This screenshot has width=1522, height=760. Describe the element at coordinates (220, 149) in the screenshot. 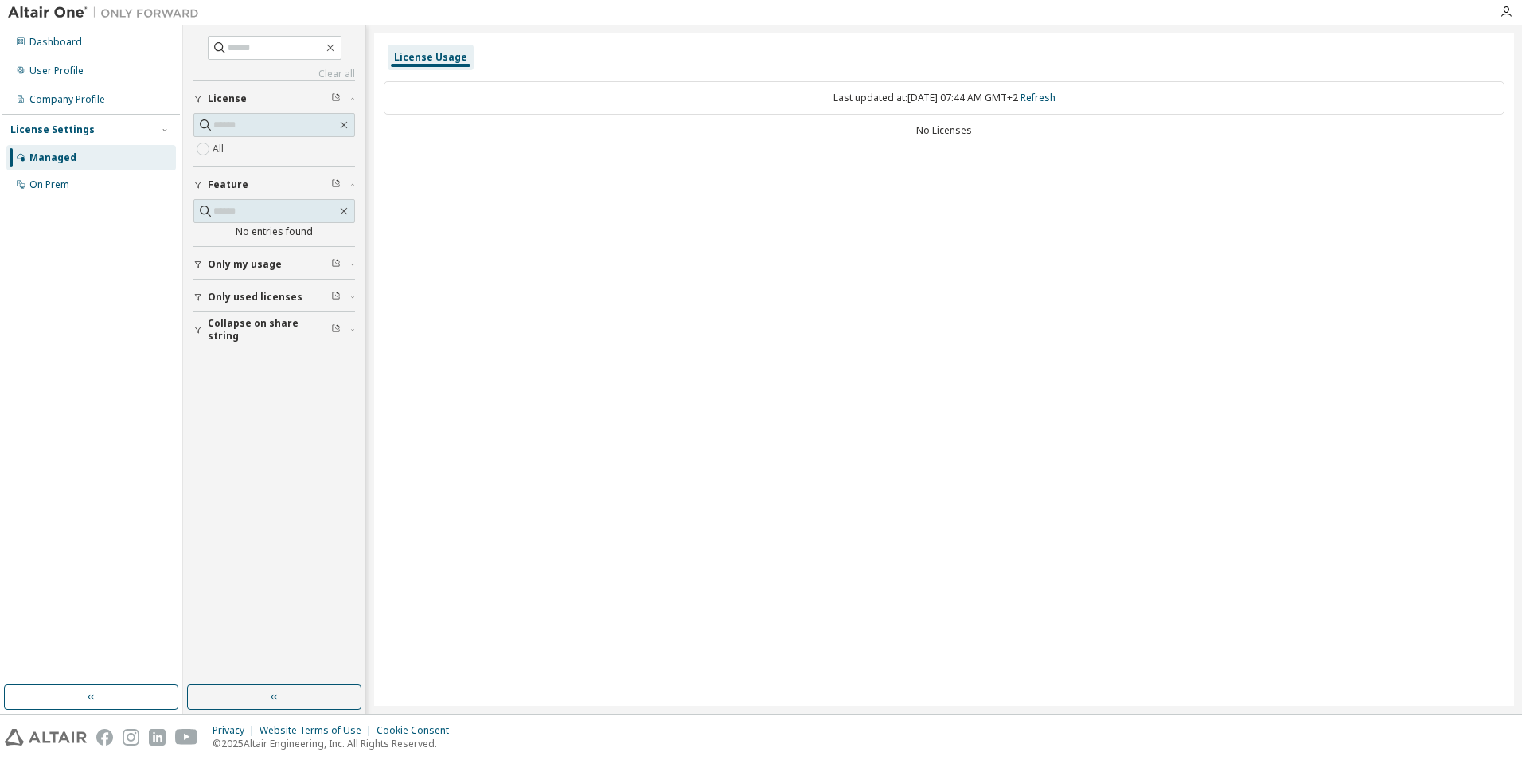

I see `label: All` at that location.